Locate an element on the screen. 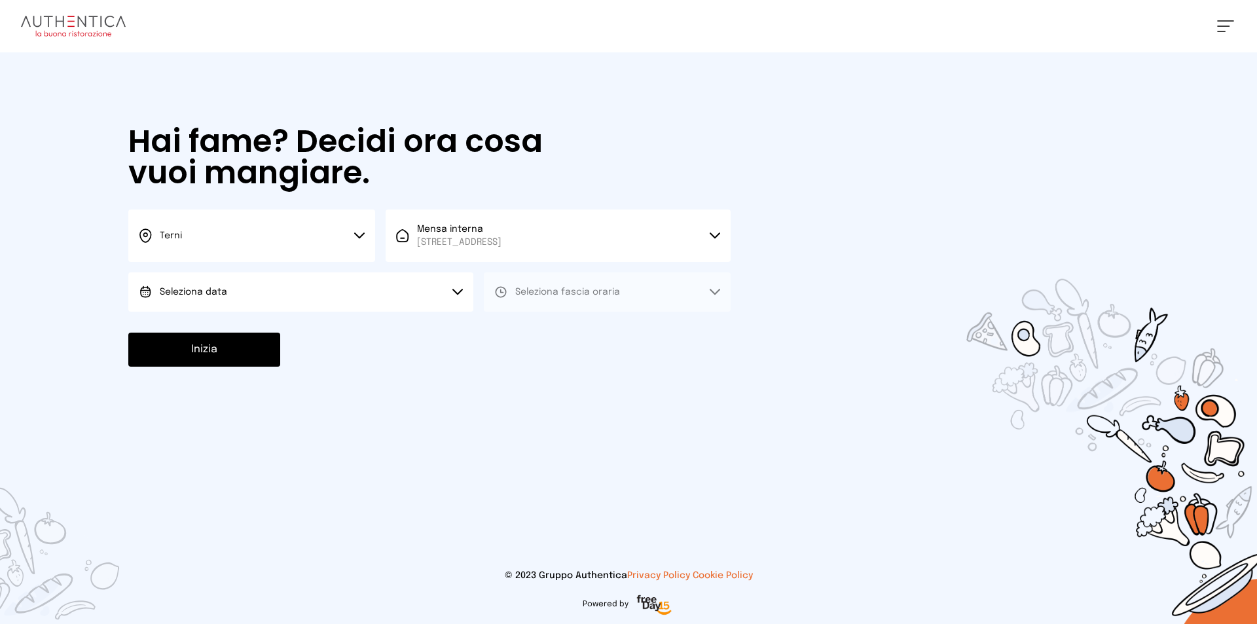 The height and width of the screenshot is (624, 1257). button: Seleziona fascia oraria is located at coordinates (607, 292).